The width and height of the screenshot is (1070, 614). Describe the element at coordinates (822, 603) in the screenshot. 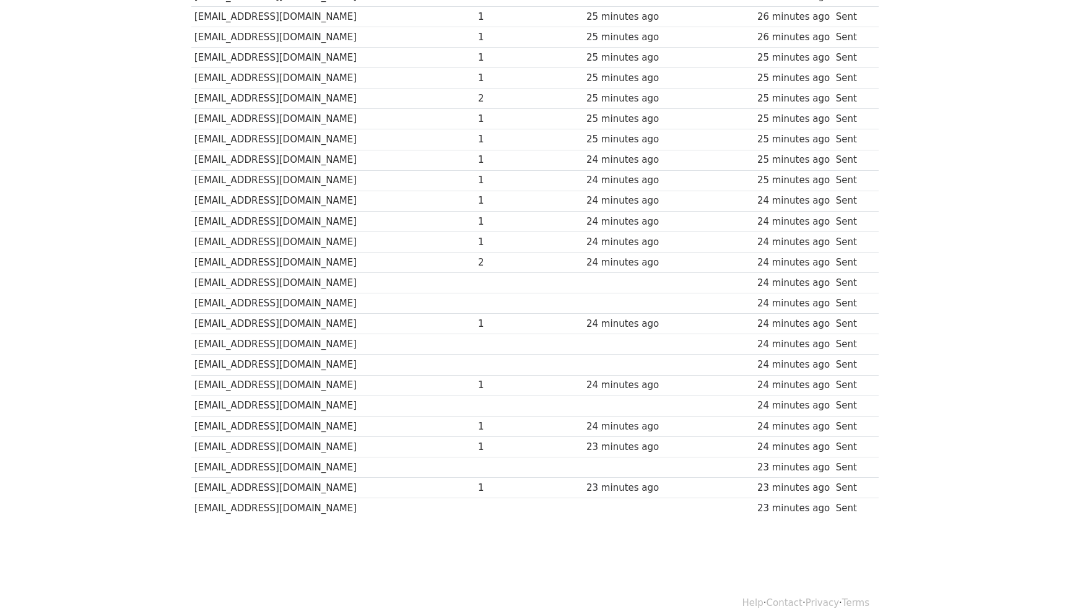

I see `a: Privacy` at that location.